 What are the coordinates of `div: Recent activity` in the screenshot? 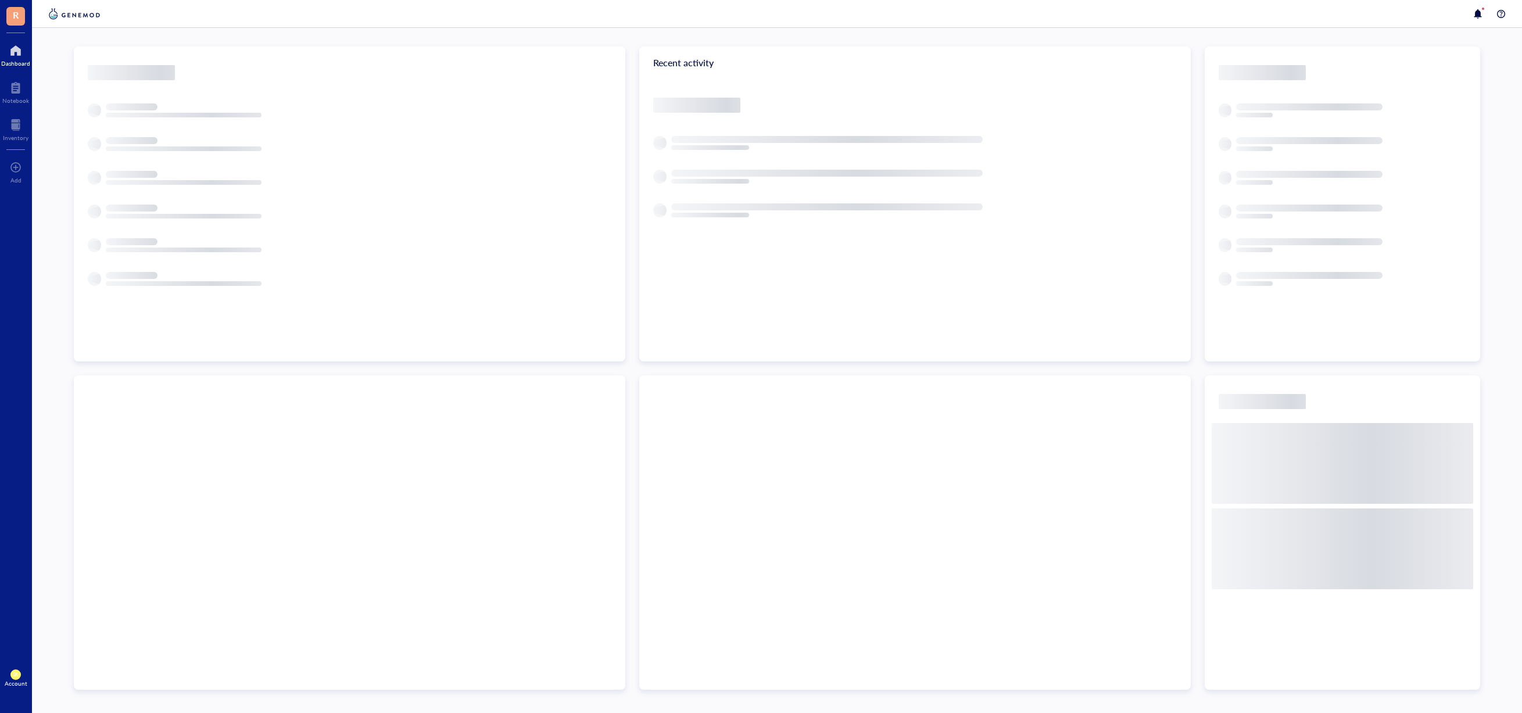 It's located at (915, 63).